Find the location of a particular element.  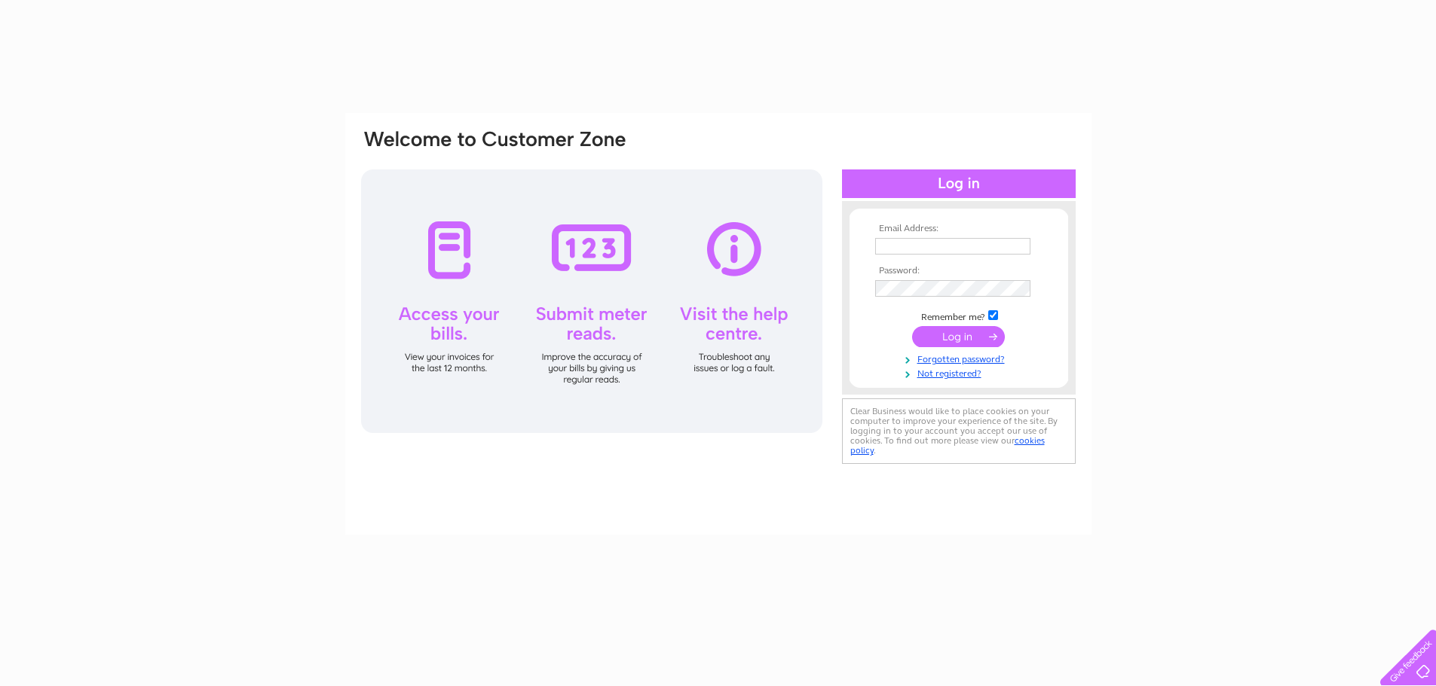

td: Remember me? is located at coordinates (959, 316).